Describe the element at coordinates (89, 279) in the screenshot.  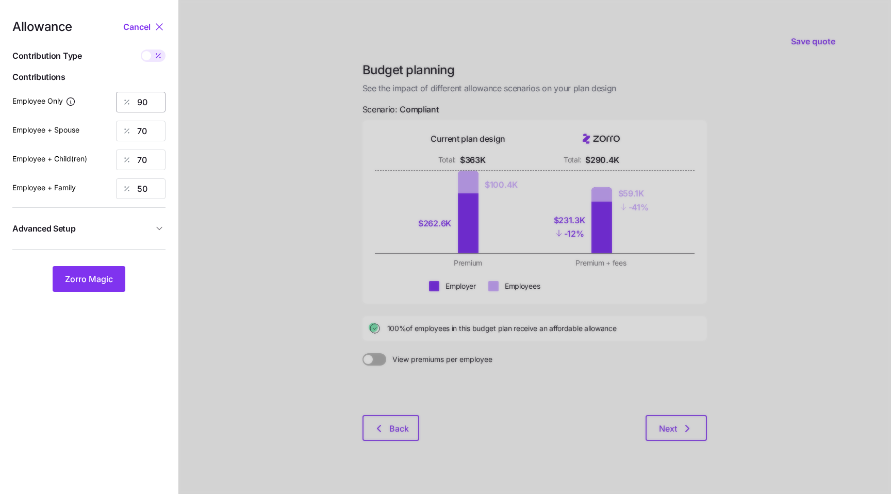
I see `button: Zorro Magic` at that location.